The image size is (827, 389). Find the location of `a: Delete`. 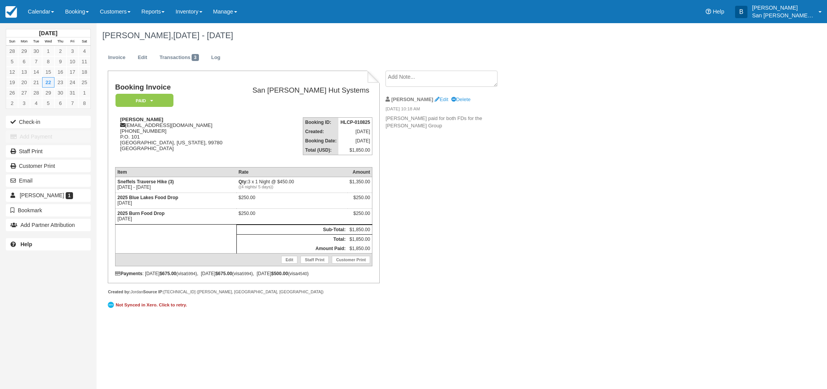

a: Delete is located at coordinates (461, 99).